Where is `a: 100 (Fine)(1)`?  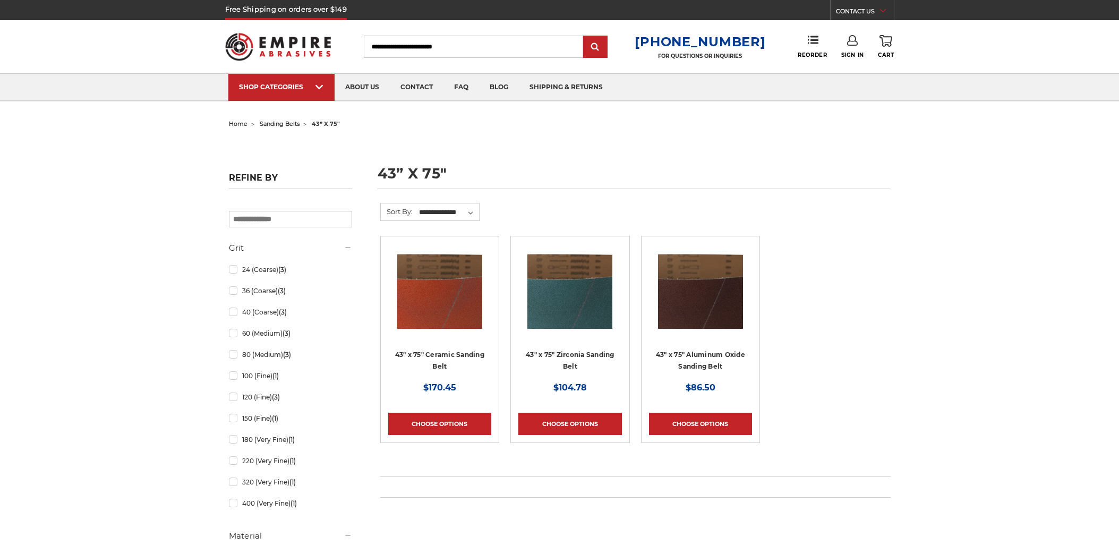 a: 100 (Fine)(1) is located at coordinates (291, 376).